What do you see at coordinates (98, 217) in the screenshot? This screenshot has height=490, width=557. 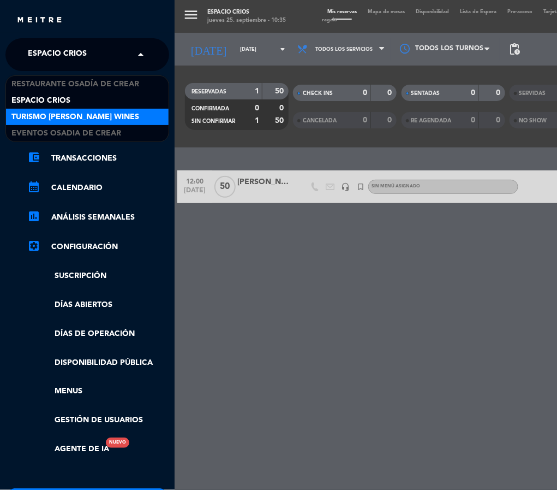 I see `a: assessmentANÁLISIS SEMANALES` at bounding box center [98, 217].